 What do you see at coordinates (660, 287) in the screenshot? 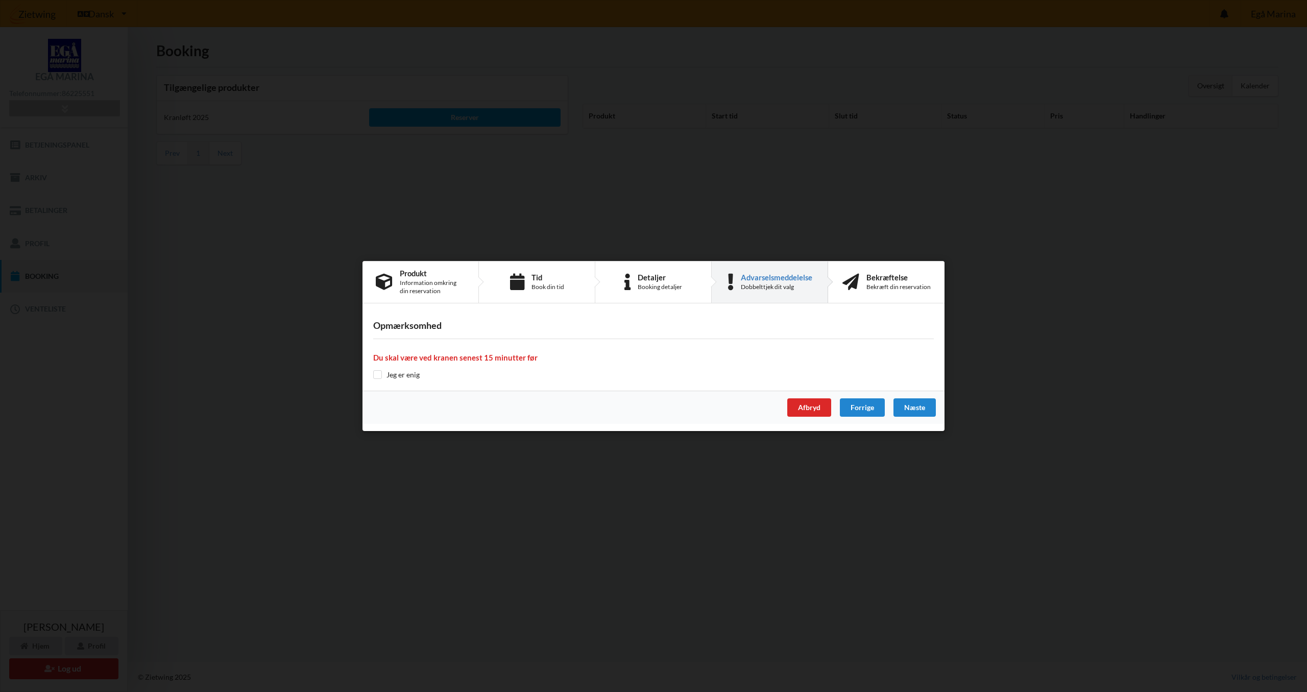
I see `div: Booking detaljer` at bounding box center [660, 287].